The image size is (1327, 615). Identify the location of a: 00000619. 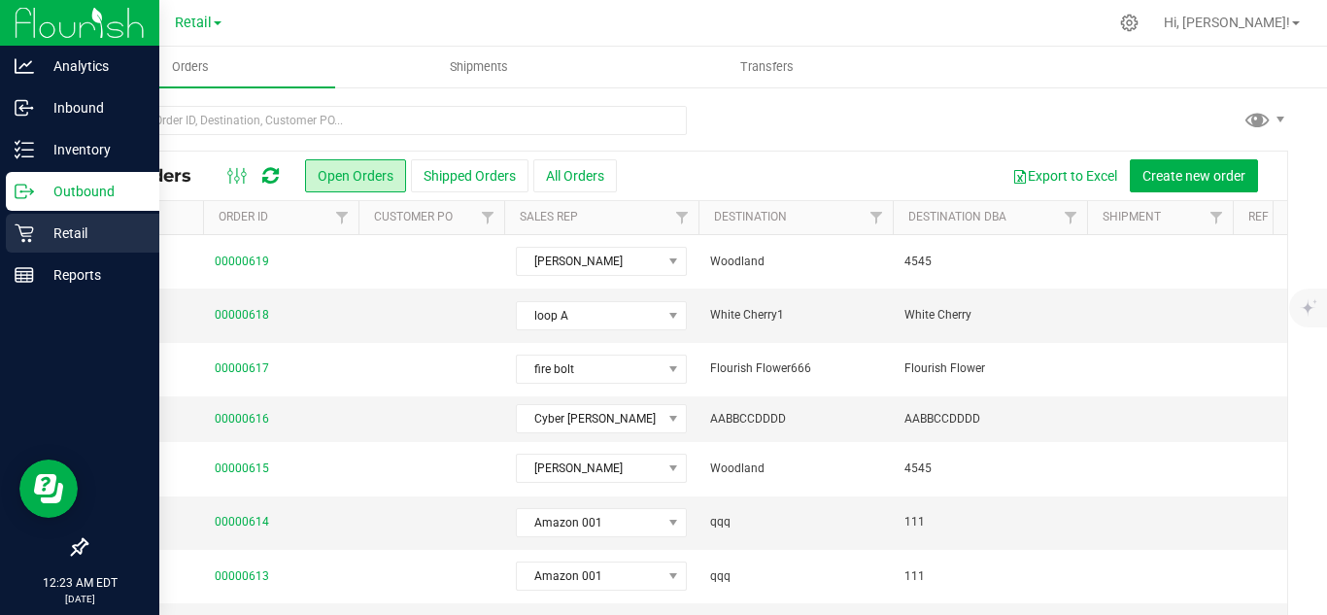
(242, 261).